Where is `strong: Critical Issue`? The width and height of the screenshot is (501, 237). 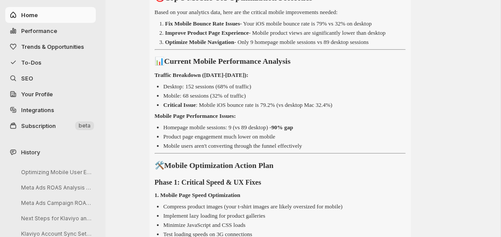 strong: Critical Issue is located at coordinates (180, 105).